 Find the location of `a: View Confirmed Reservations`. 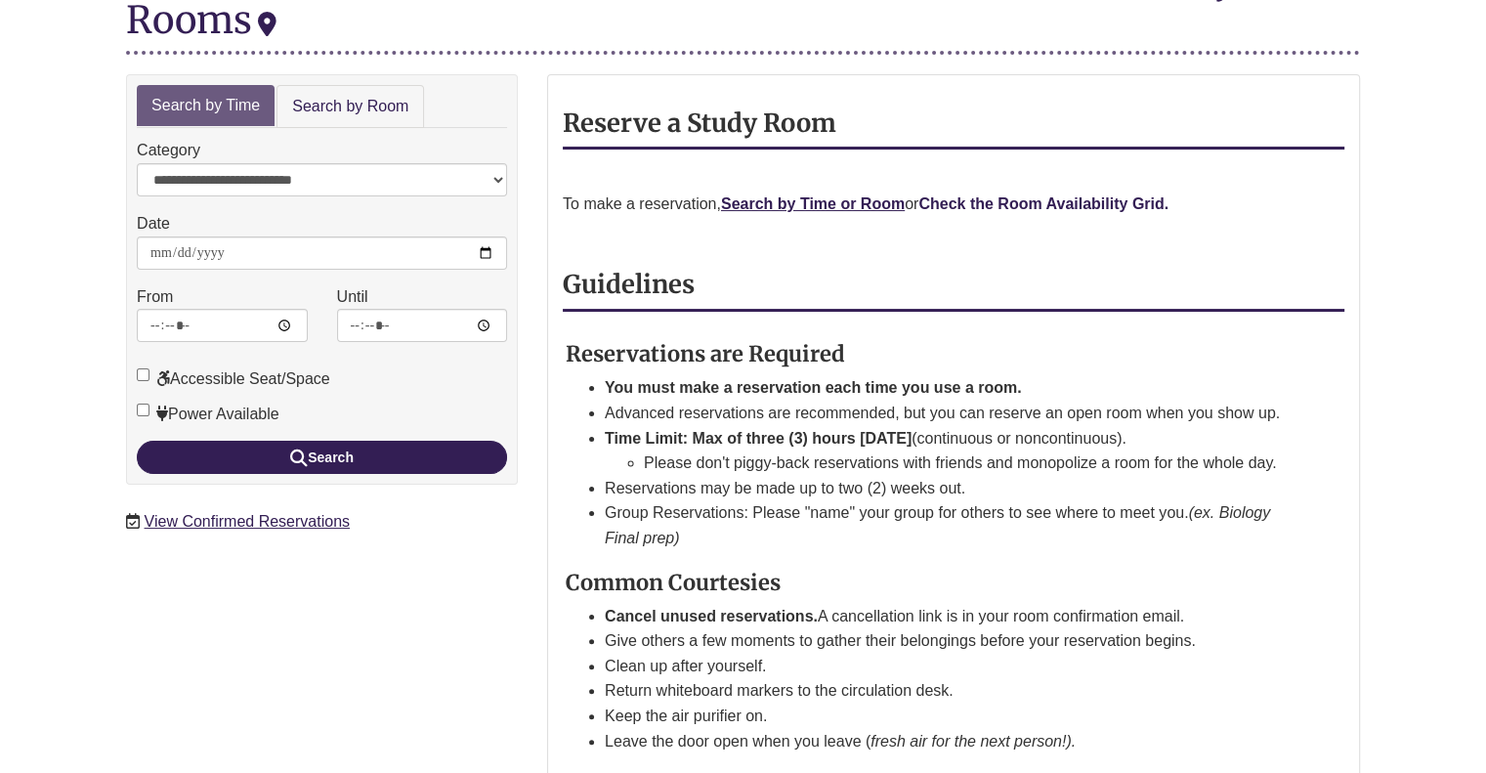

a: View Confirmed Reservations is located at coordinates (247, 521).